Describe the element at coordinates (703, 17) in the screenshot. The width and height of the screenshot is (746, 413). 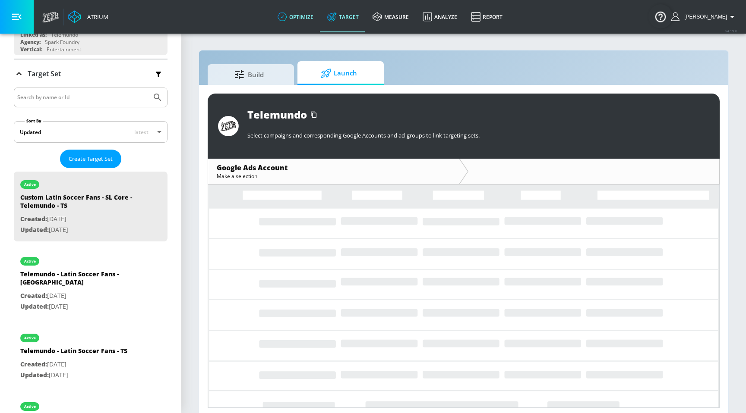
I see `span: login as: justin.nim@zefr.com` at that location.